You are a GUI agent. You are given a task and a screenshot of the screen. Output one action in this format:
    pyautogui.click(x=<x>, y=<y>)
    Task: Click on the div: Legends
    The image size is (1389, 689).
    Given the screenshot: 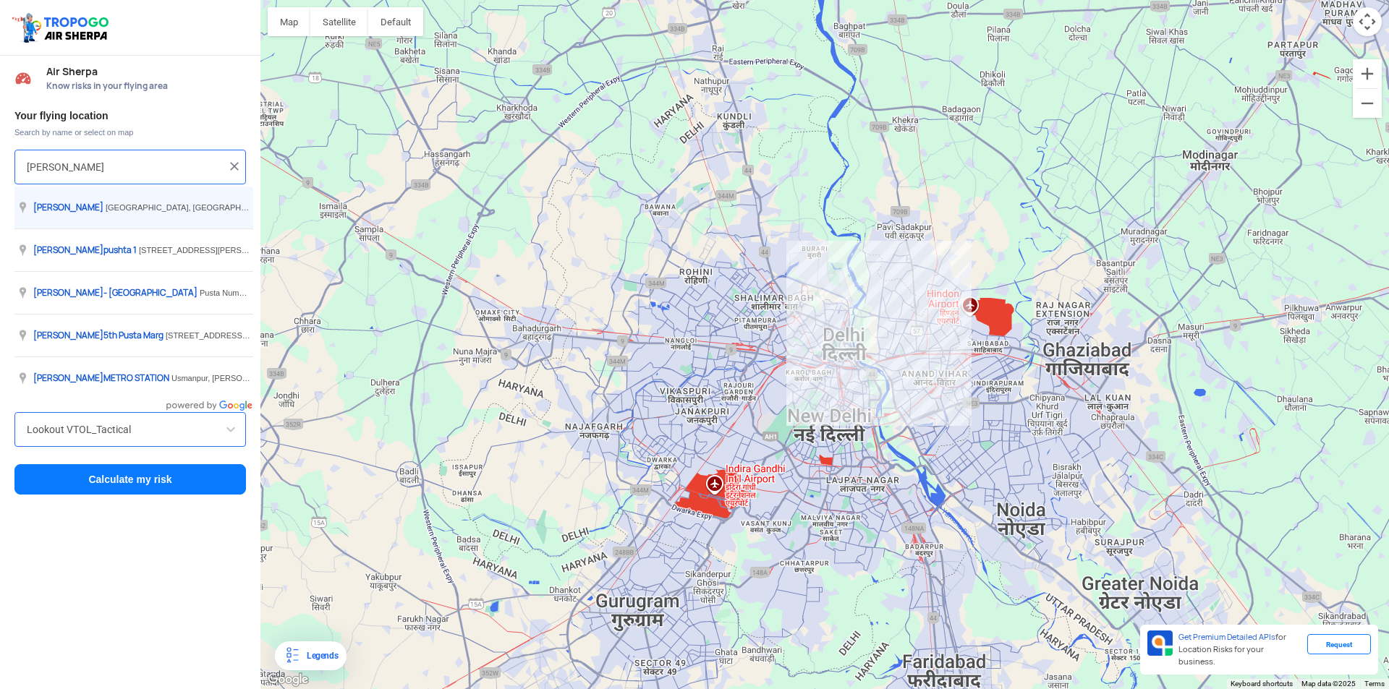 What is the action you would take?
    pyautogui.click(x=319, y=656)
    